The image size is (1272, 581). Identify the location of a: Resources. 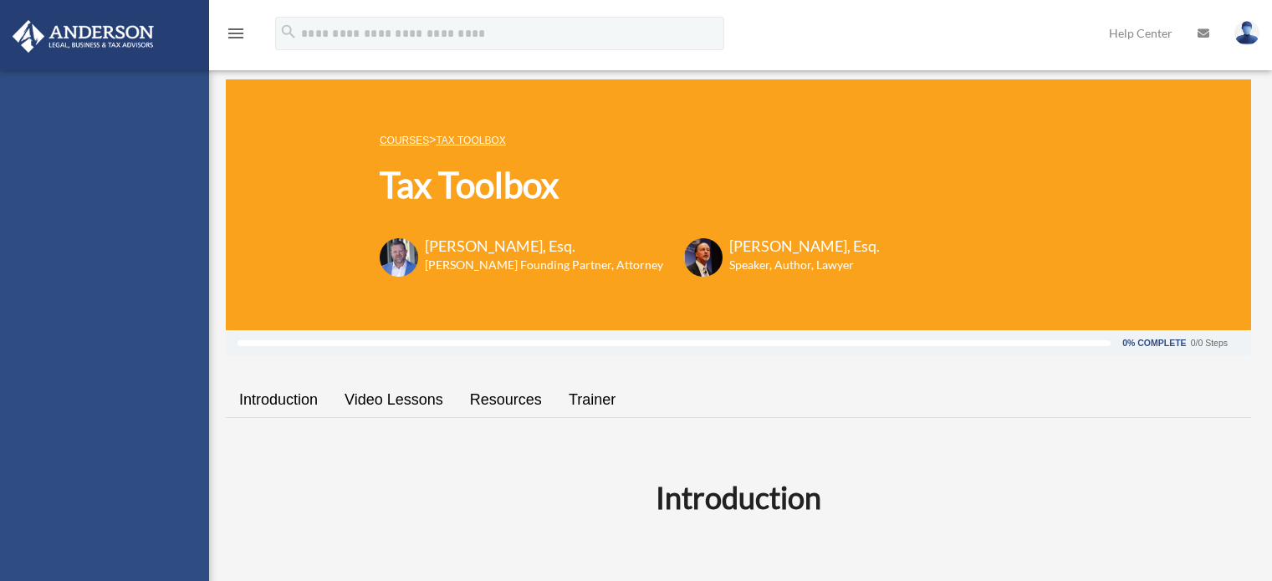
(506, 400).